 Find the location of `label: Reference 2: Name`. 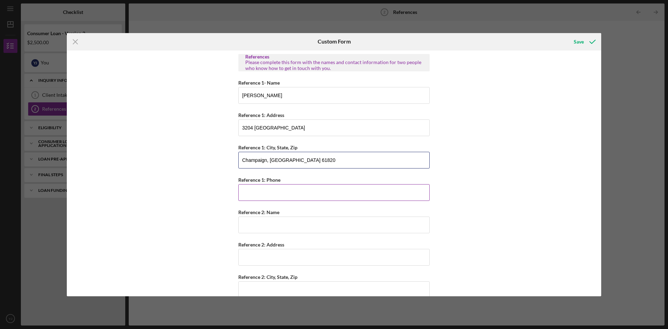

label: Reference 2: Name is located at coordinates (259, 212).